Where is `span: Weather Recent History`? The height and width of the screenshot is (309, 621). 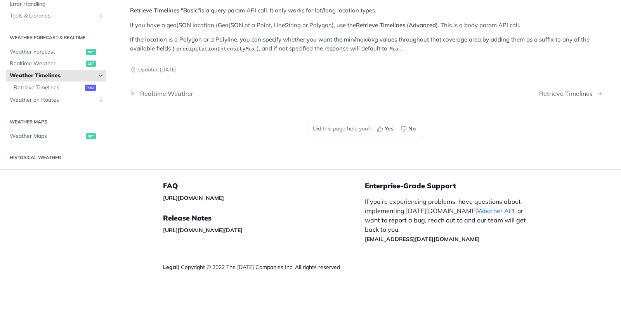
span: Weather Recent History is located at coordinates (47, 172).